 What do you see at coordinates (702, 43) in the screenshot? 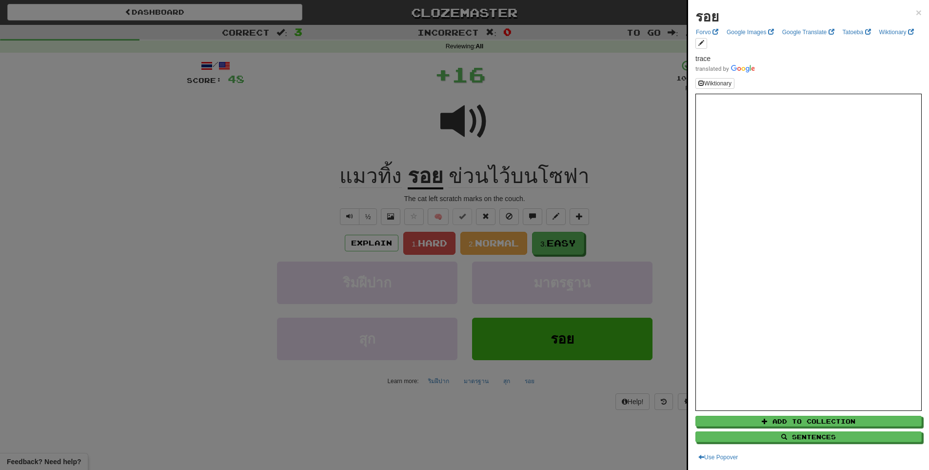
I see `button: edit links` at bounding box center [702, 43].